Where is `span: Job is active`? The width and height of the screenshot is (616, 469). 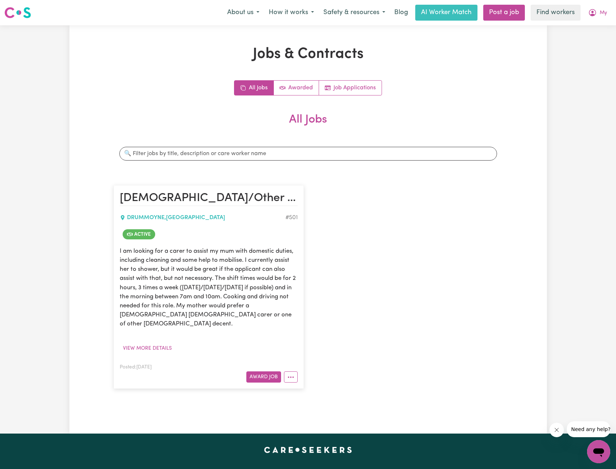 span: Job is active is located at coordinates (139, 234).